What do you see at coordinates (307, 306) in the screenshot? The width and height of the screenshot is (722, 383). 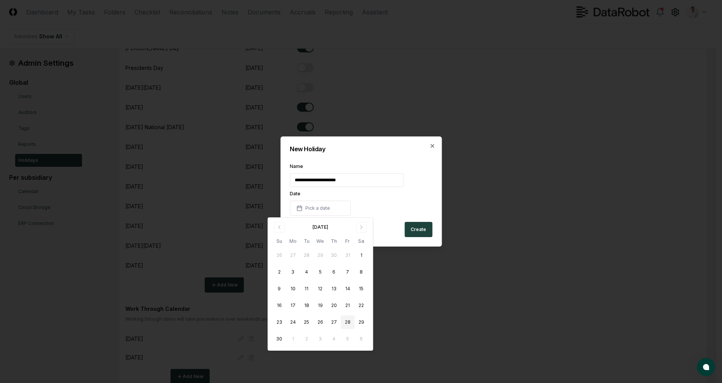 I see `button: 18` at bounding box center [307, 306].